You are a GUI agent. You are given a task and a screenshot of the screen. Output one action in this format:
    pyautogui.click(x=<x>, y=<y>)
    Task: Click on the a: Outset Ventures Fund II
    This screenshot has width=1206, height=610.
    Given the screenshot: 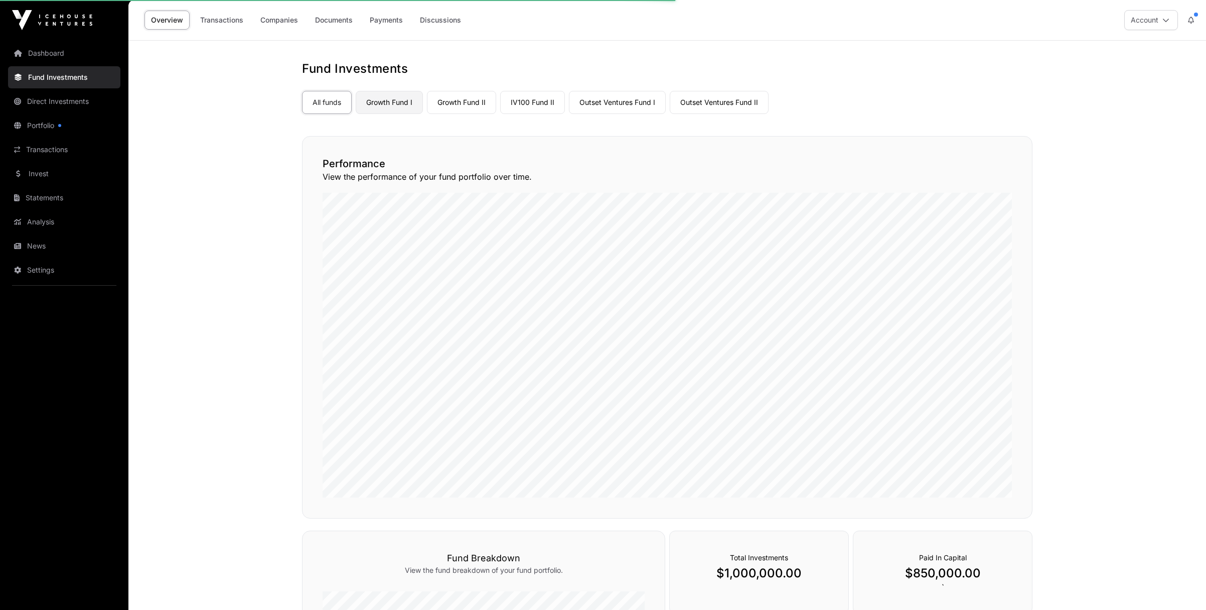 What is the action you would take?
    pyautogui.click(x=719, y=102)
    